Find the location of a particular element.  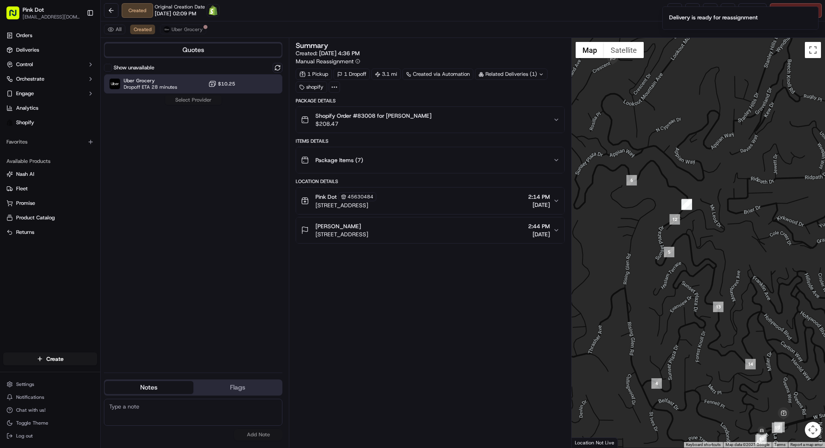

img: uber-new-logo.jpeg is located at coordinates (167, 29).